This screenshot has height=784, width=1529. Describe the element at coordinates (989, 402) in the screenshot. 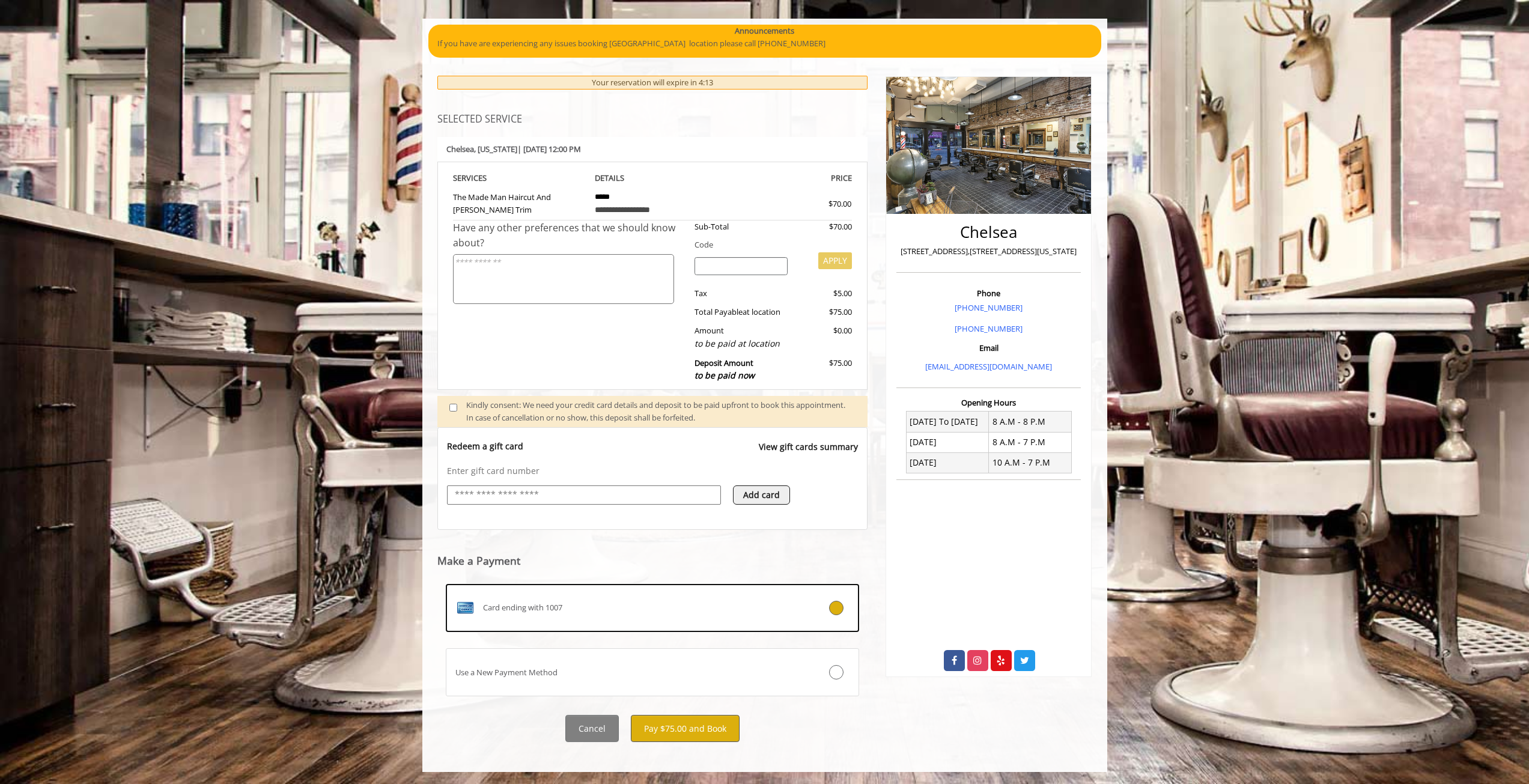

I see `h3: Opening Hours` at that location.